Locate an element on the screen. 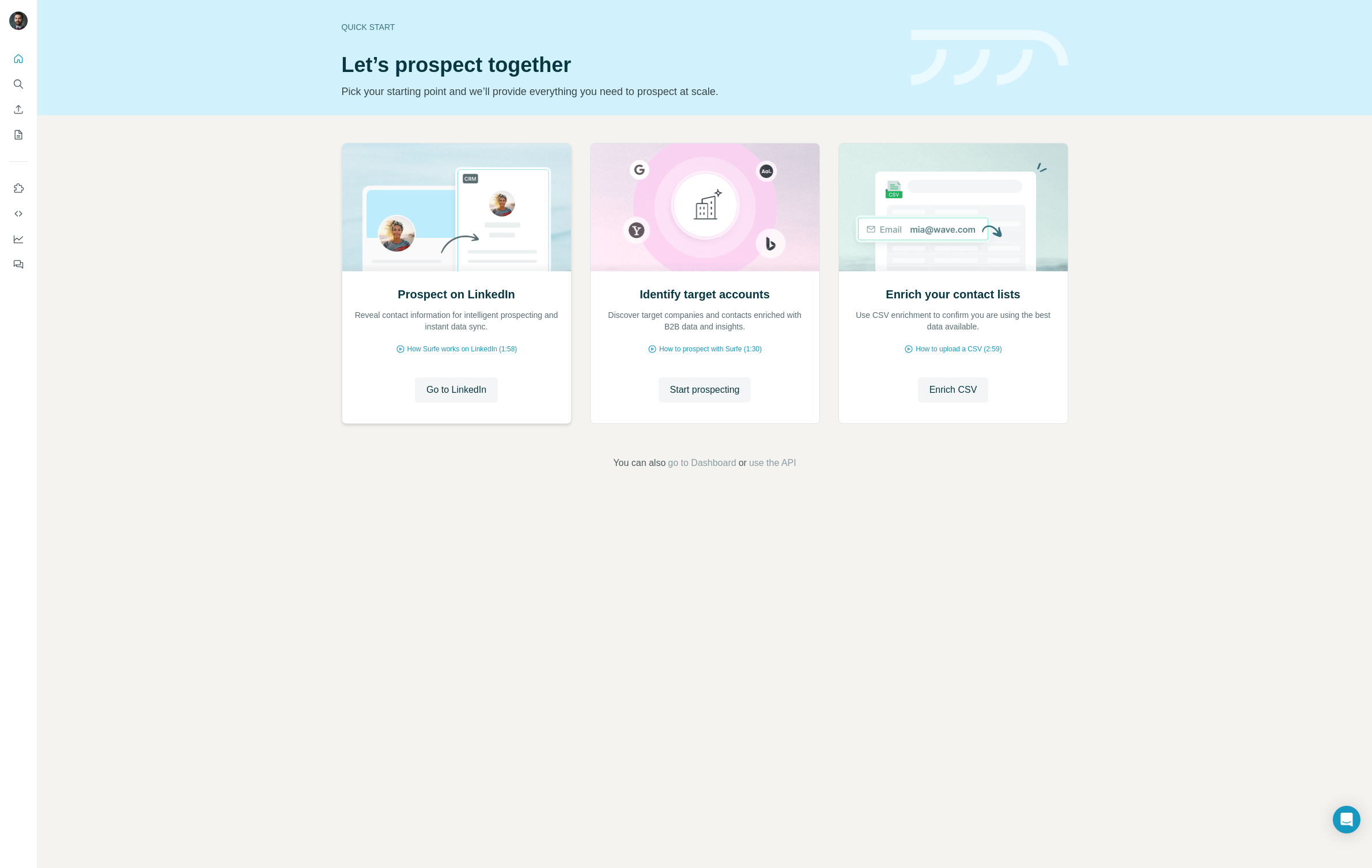 The image size is (1372, 868). span: or is located at coordinates (743, 463).